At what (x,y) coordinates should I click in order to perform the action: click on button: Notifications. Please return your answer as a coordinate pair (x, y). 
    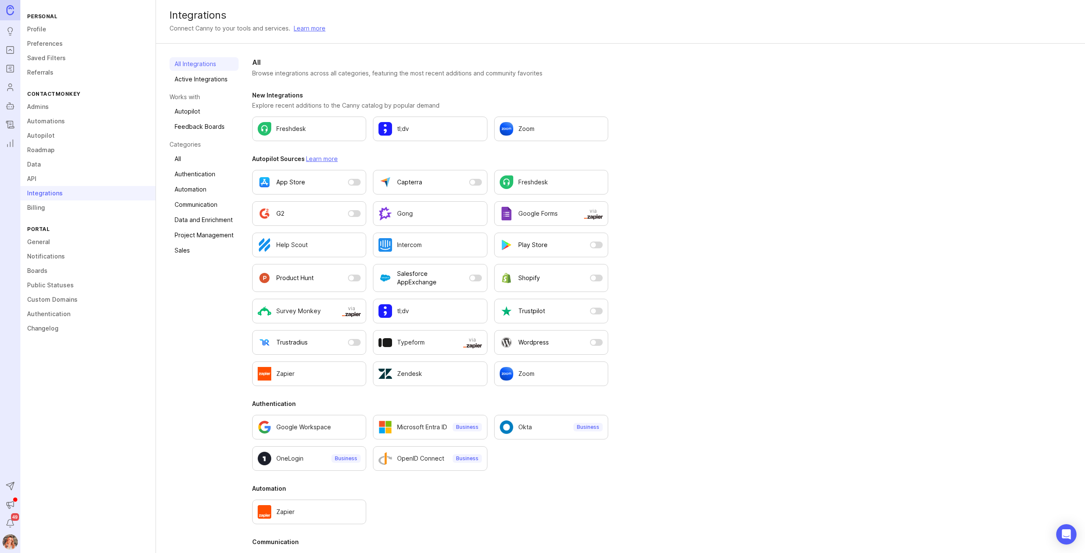
    Looking at the image, I should click on (10, 524).